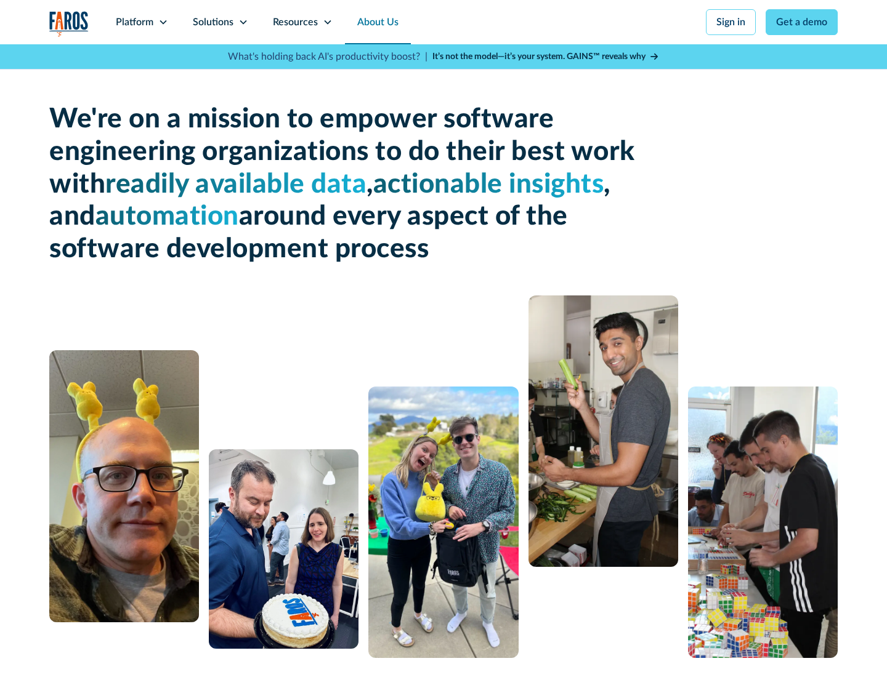 The width and height of the screenshot is (887, 677). What do you see at coordinates (345, 185) in the screenshot?
I see `h1: We're on a mission to empower software engineering organizations to do their best work with , , a...` at bounding box center [345, 185].